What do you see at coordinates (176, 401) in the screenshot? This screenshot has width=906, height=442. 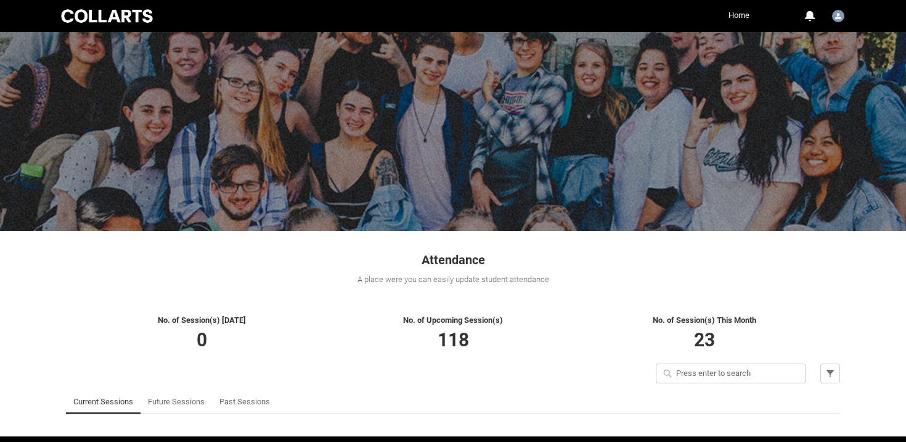 I see `li: Future Sessions` at bounding box center [176, 401].